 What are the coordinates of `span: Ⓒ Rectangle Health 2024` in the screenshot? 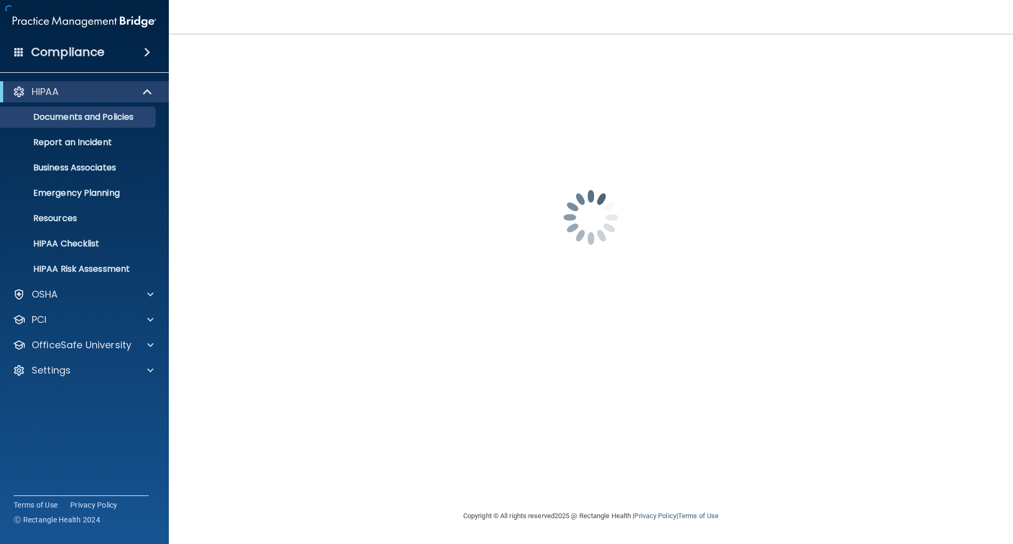 It's located at (57, 520).